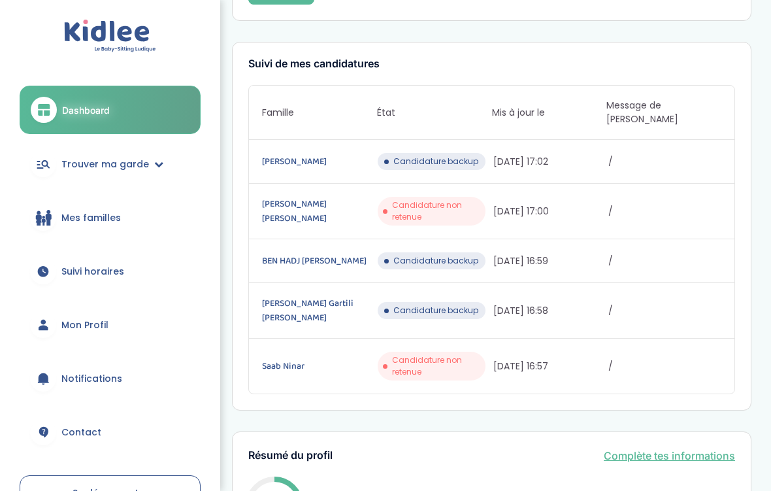 This screenshot has height=491, width=771. I want to click on a: Dashboard, so click(110, 110).